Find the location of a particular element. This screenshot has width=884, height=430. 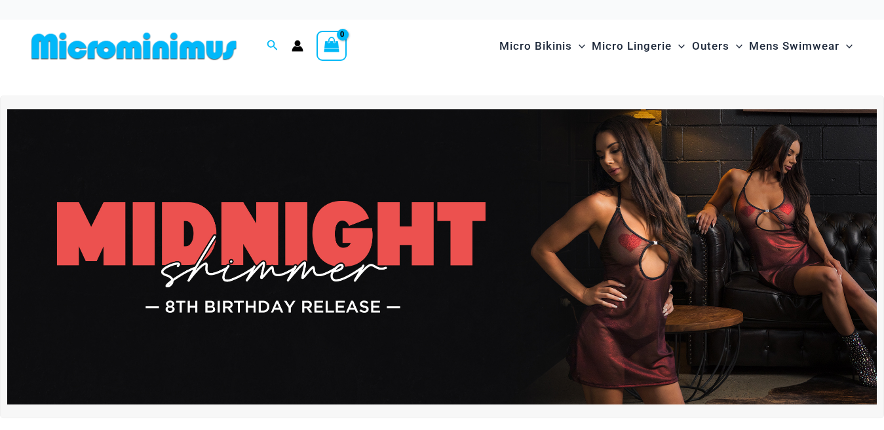

a: Micro BikinisMenu ToggleMenu Toggle is located at coordinates (542, 46).